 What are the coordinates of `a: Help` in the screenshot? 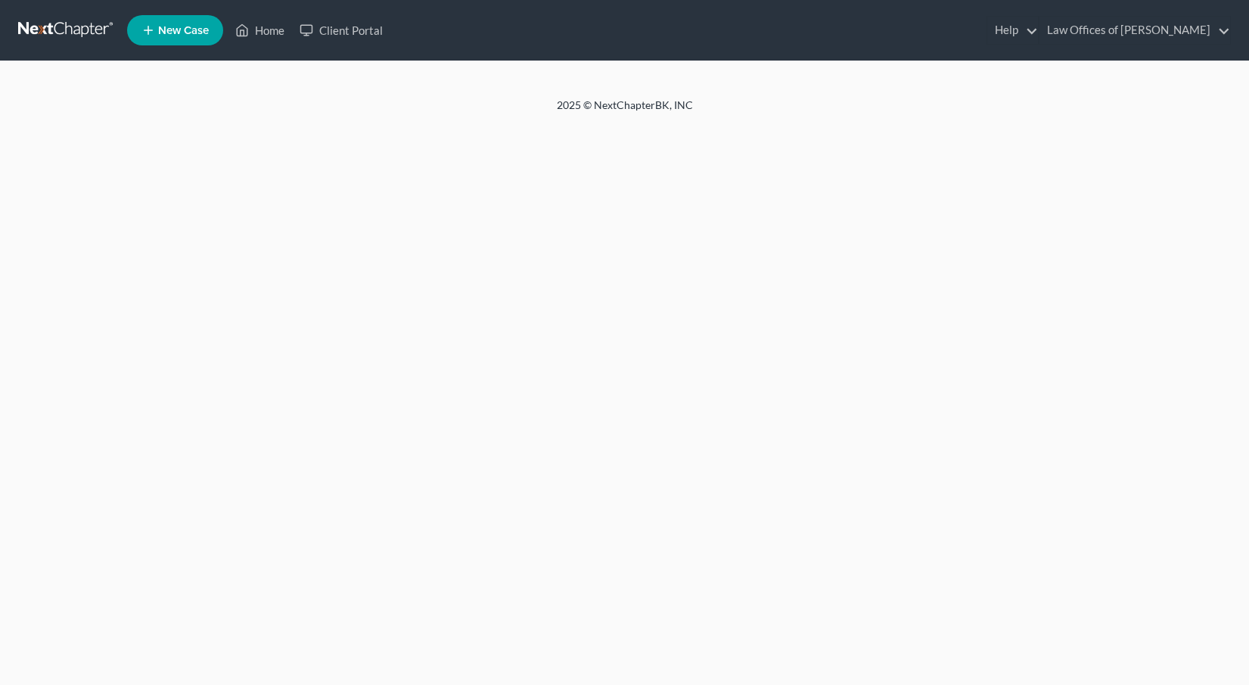 It's located at (1012, 30).